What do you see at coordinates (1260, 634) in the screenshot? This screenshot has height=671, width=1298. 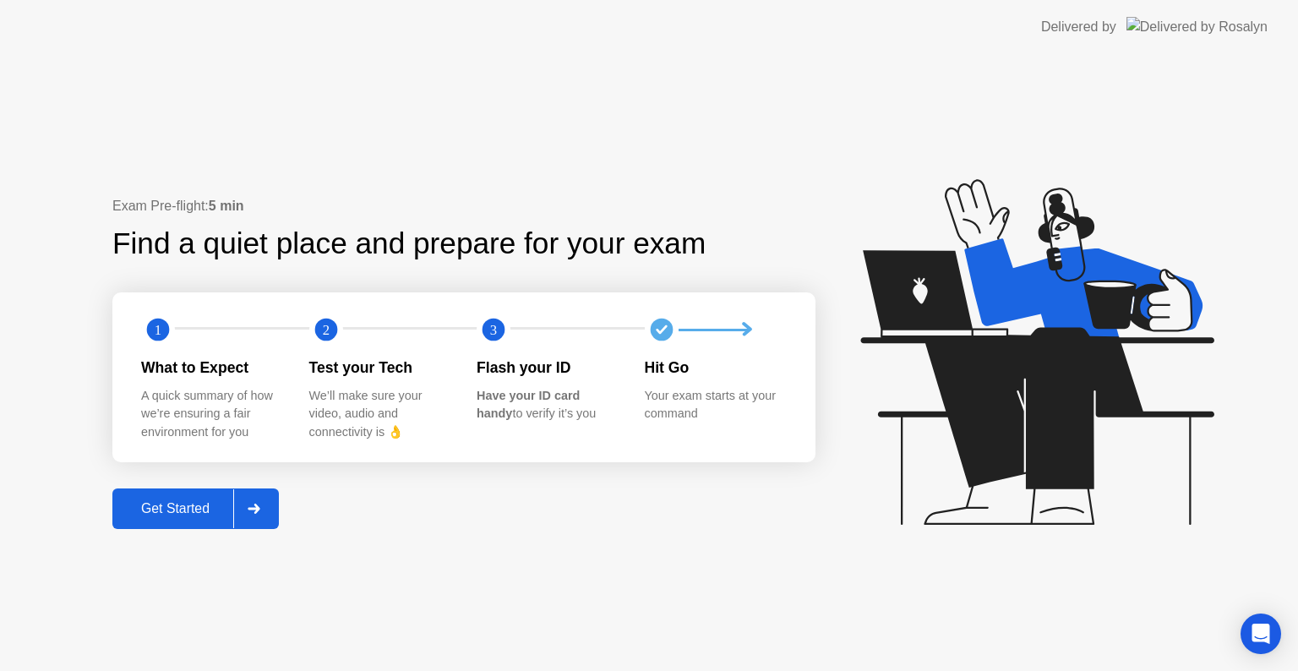 I see `div: Open Intercom Messenger` at bounding box center [1260, 634].